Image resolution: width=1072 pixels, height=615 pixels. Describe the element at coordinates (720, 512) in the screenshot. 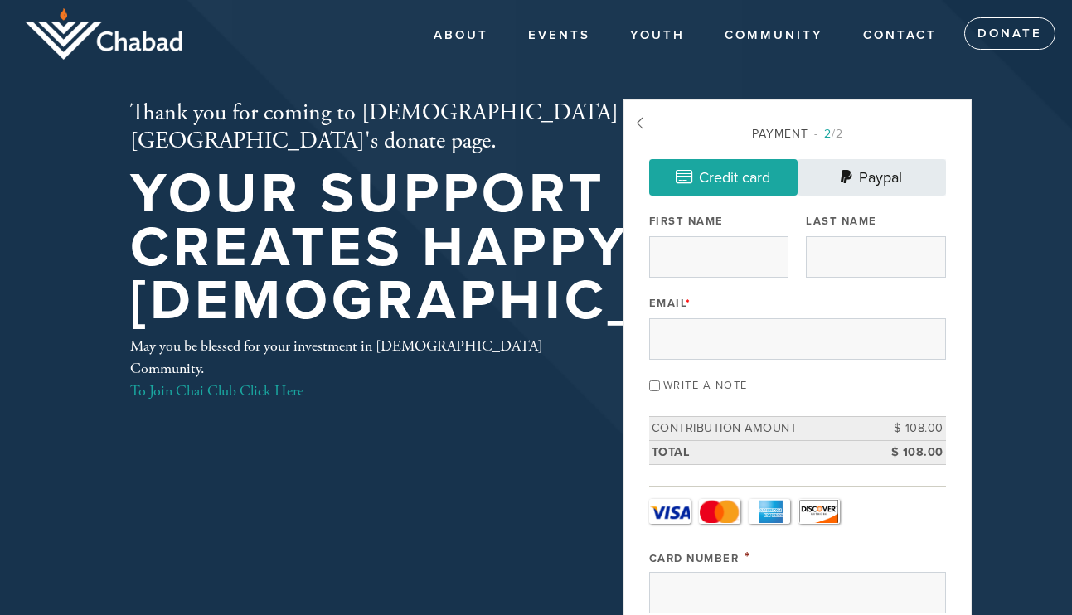

I see `a: MasterCard` at that location.